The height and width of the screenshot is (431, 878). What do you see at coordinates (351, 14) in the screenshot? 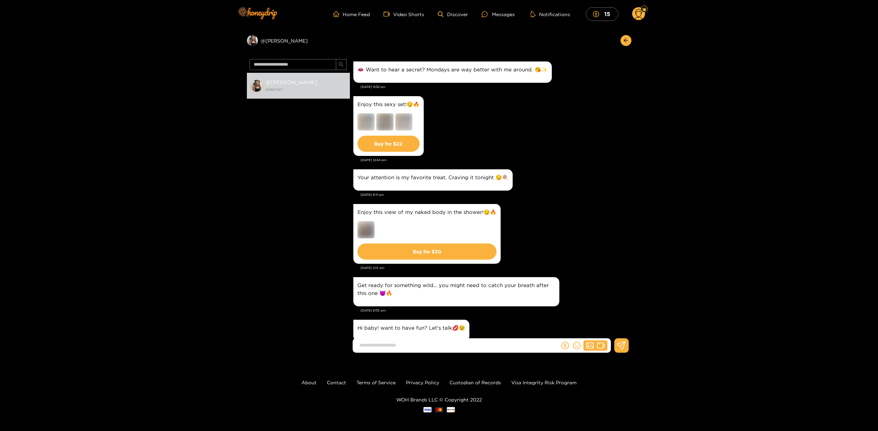
I see `a: Home Feed` at bounding box center [351, 14].